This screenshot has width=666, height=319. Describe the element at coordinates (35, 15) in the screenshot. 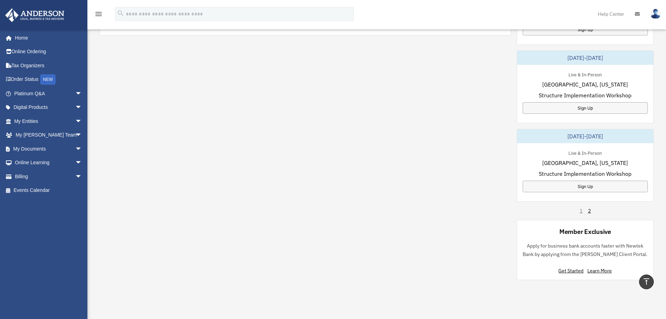

I see `img: Anderson Advisors Platinum Portal` at that location.